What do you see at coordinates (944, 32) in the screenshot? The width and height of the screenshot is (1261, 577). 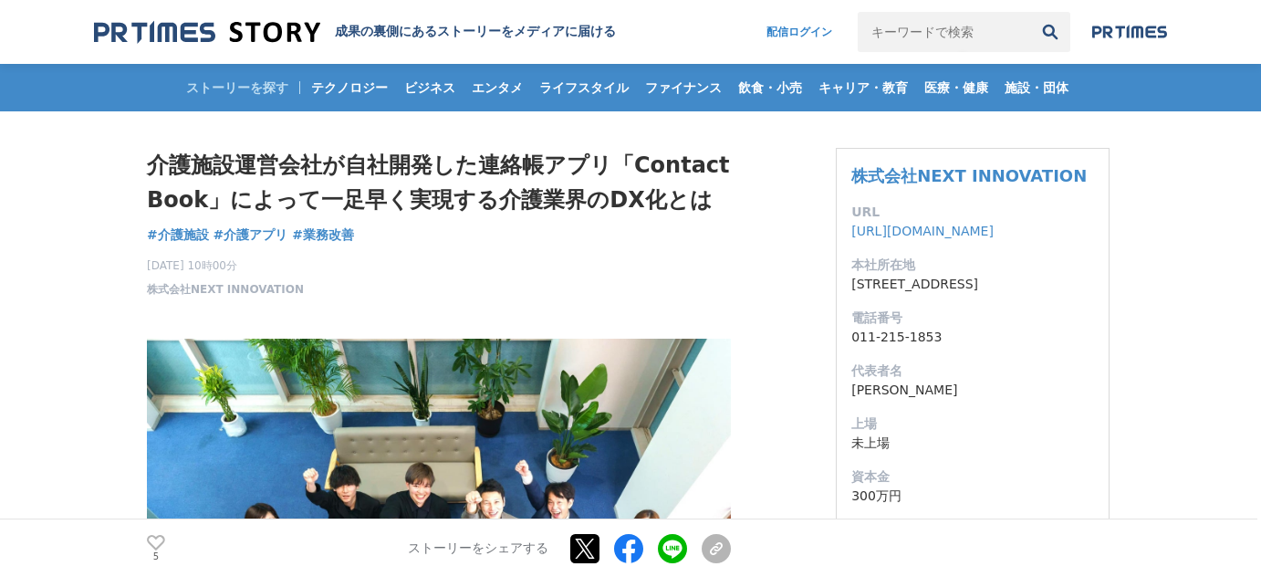 I see `input: キーワードで検索` at bounding box center [944, 32].